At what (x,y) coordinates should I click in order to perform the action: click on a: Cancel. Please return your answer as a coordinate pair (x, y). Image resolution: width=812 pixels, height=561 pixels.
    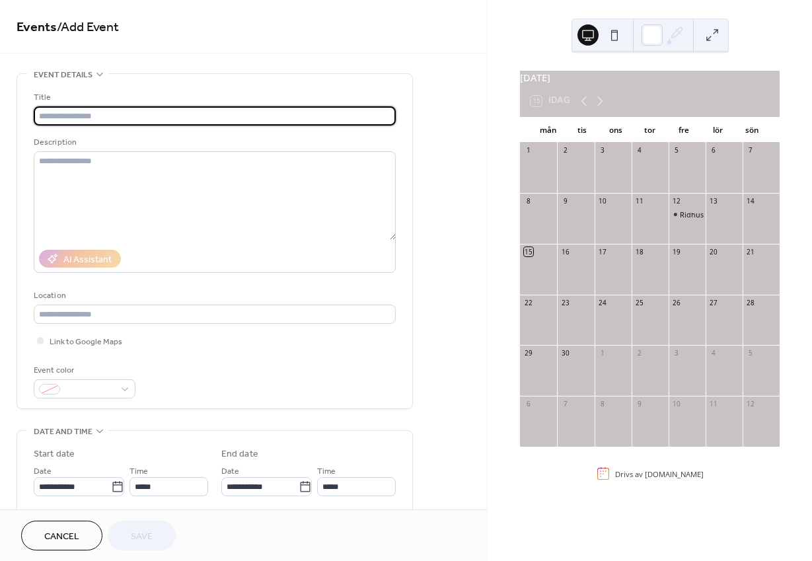
    Looking at the image, I should click on (61, 535).